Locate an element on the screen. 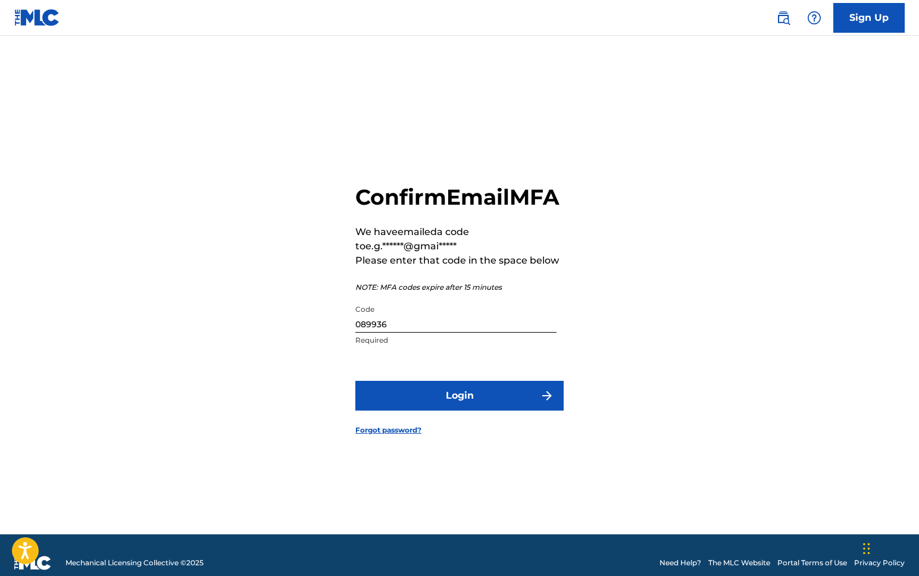 This screenshot has height=576, width=919. a: Need Help? is located at coordinates (681, 563).